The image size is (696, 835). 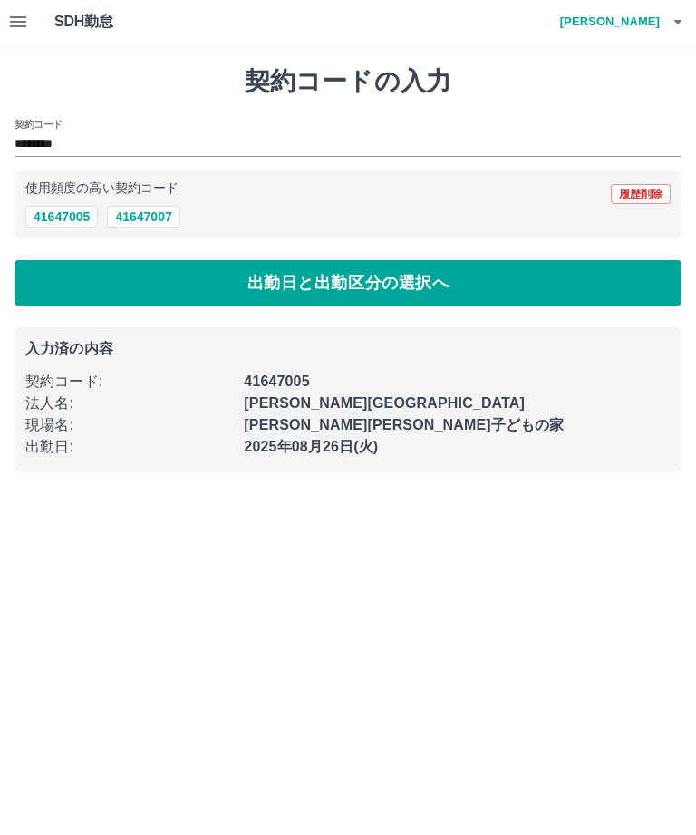 I want to click on h1: 契約コードの入力, so click(x=348, y=82).